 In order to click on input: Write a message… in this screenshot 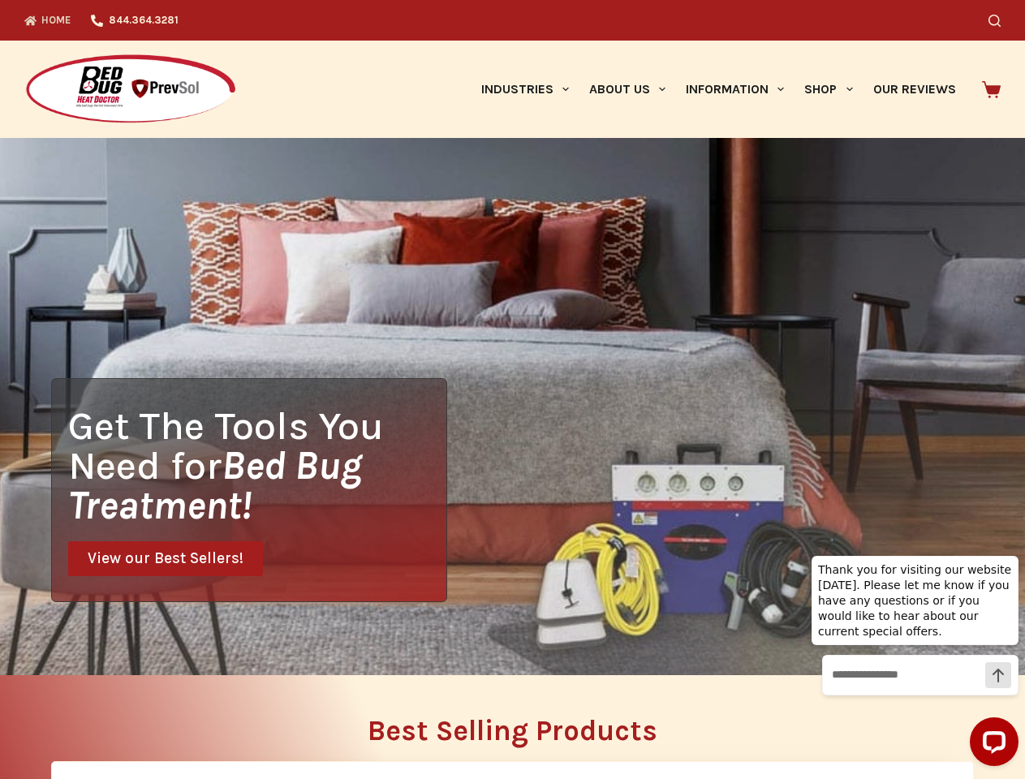, I will do `click(122, 135)`.